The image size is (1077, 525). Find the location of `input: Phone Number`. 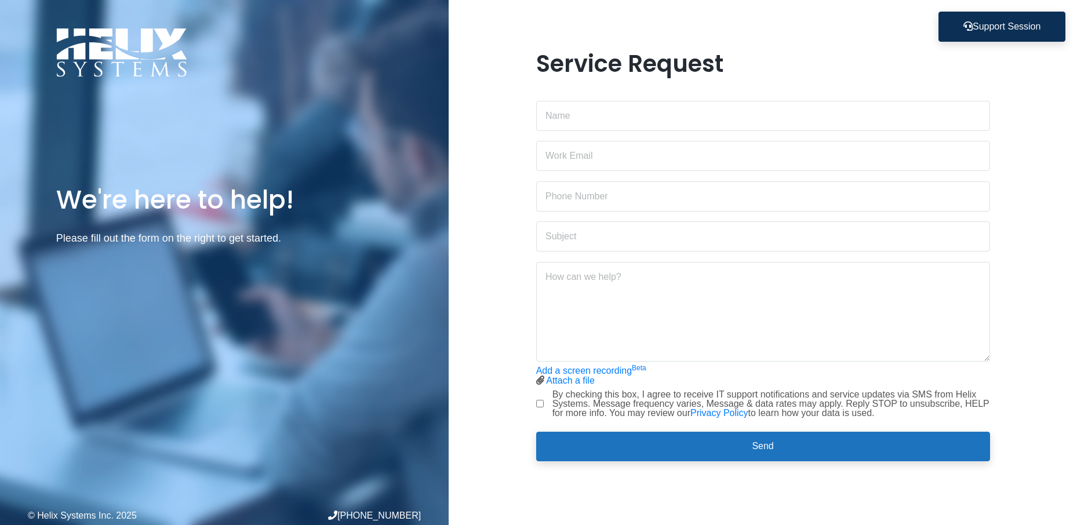

input: Phone Number is located at coordinates (762, 196).